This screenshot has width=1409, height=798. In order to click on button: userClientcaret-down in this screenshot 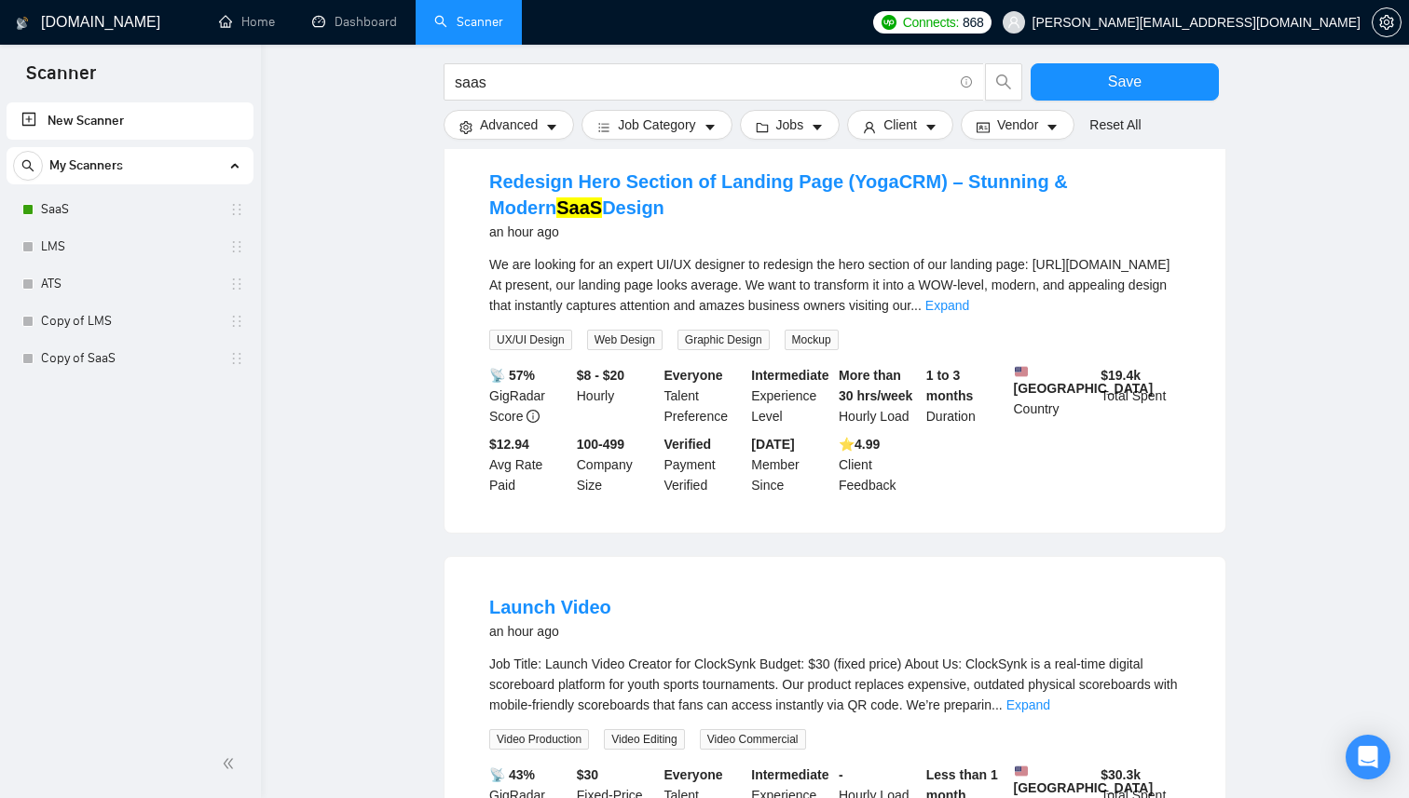, I will do `click(900, 125)`.